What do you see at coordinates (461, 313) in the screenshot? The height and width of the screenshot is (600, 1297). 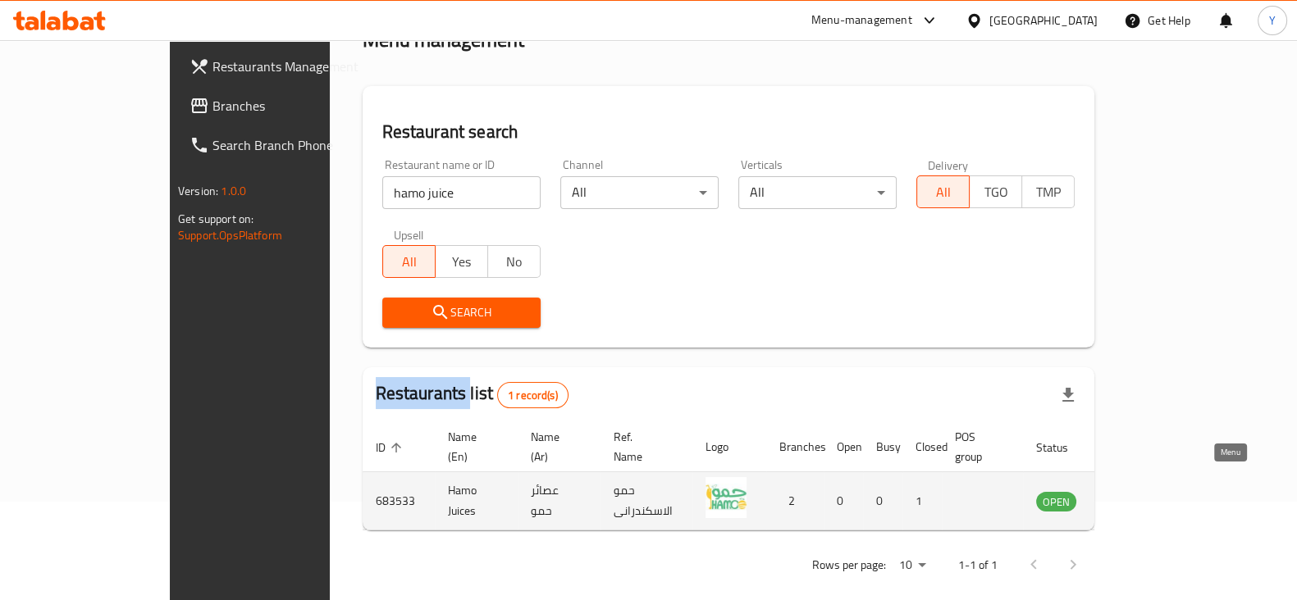 I see `button: Search` at bounding box center [461, 313].